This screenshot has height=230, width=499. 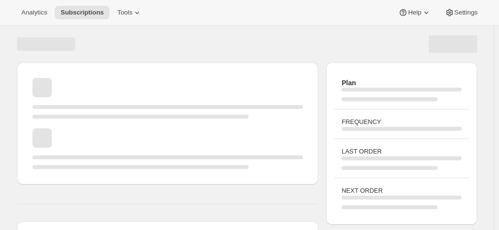 I want to click on button: Analytics, so click(x=34, y=13).